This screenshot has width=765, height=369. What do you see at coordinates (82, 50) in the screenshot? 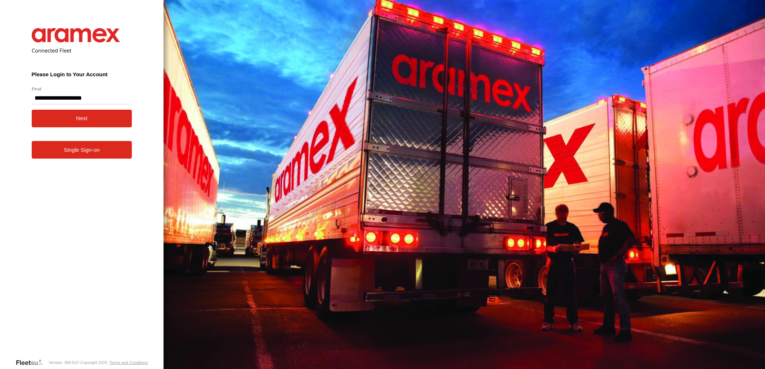
I see `h2: Connected Fleet` at bounding box center [82, 50].